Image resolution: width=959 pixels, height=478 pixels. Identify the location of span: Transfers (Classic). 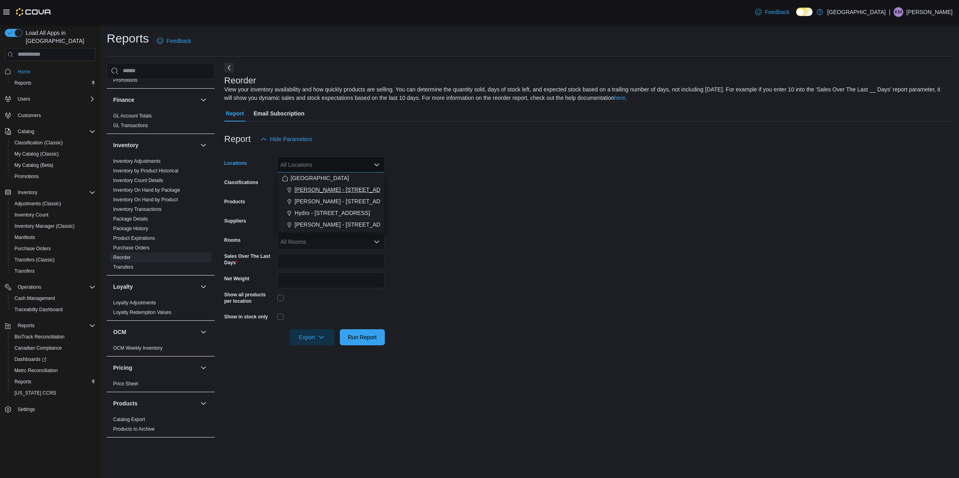
(53, 260).